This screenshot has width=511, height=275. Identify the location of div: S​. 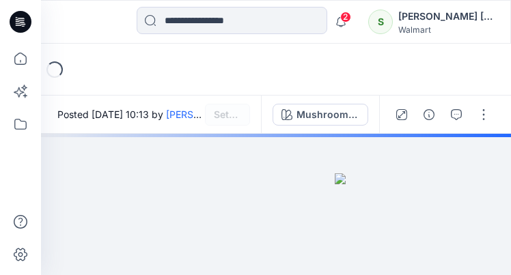
(380, 22).